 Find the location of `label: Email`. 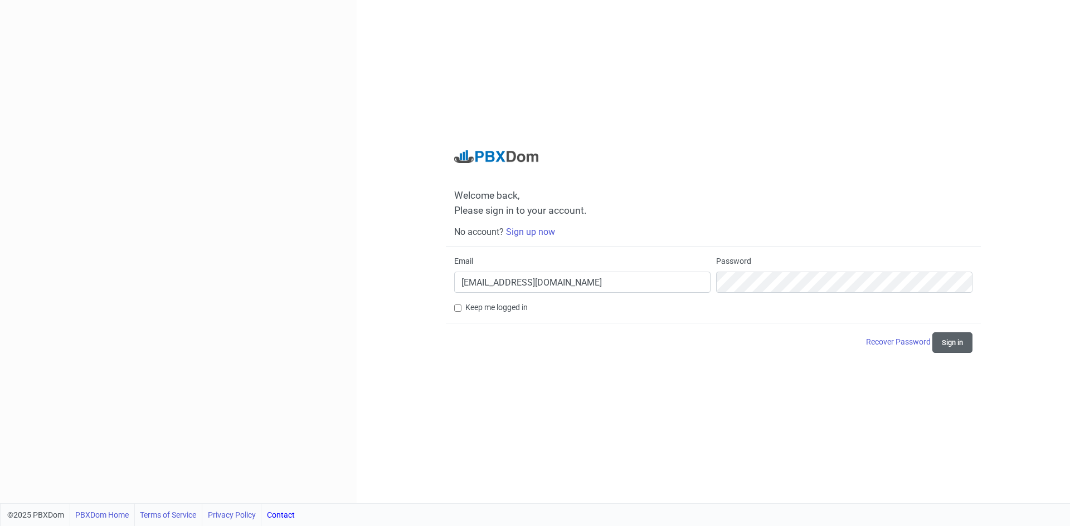

label: Email is located at coordinates (463, 261).